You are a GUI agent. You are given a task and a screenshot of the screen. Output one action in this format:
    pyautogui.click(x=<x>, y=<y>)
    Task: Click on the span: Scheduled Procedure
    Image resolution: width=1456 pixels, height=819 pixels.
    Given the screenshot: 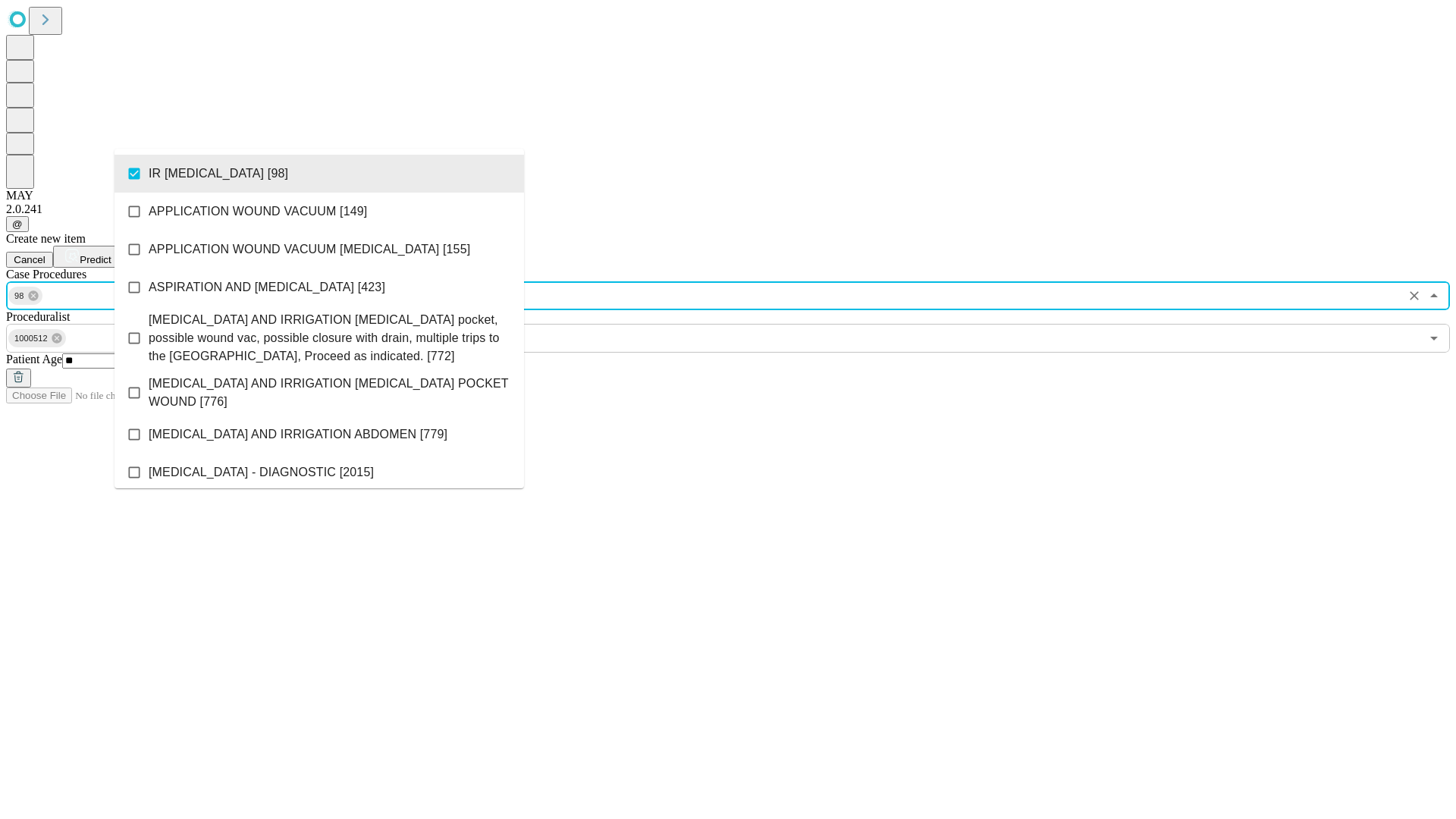 What is the action you would take?
    pyautogui.click(x=47, y=274)
    